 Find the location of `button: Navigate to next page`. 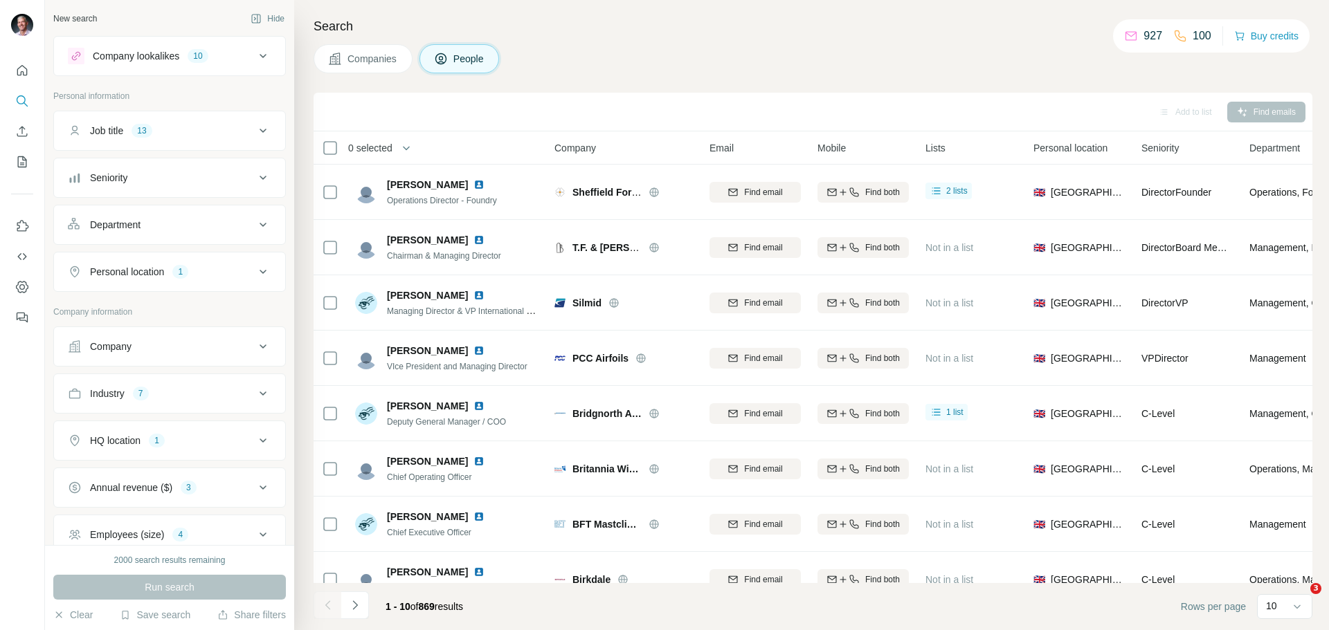

button: Navigate to next page is located at coordinates (355, 606).